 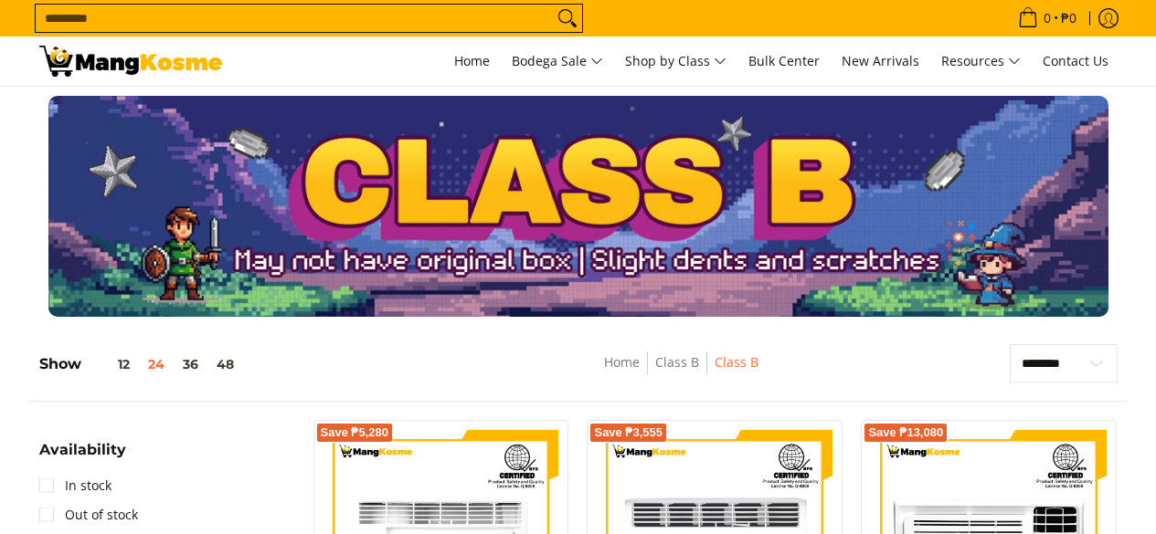 What do you see at coordinates (354, 433) in the screenshot?
I see `span: Save ₱5,280` at bounding box center [354, 433].